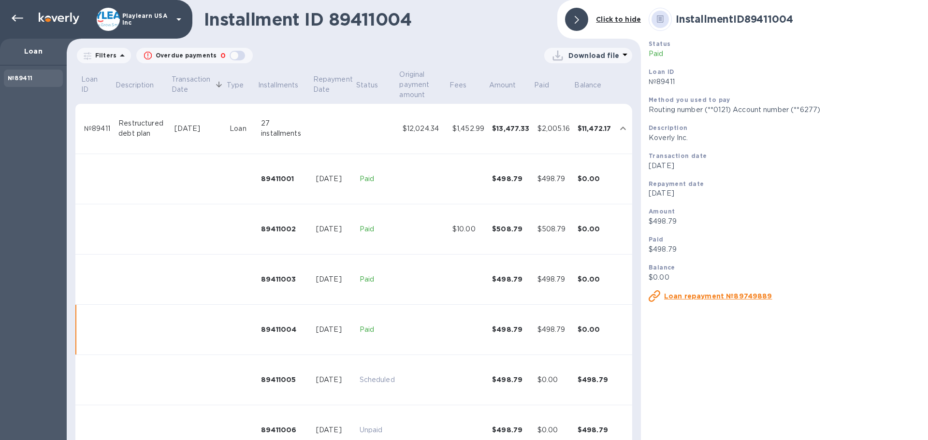 This screenshot has width=928, height=440. I want to click on button: expand row, so click(623, 129).